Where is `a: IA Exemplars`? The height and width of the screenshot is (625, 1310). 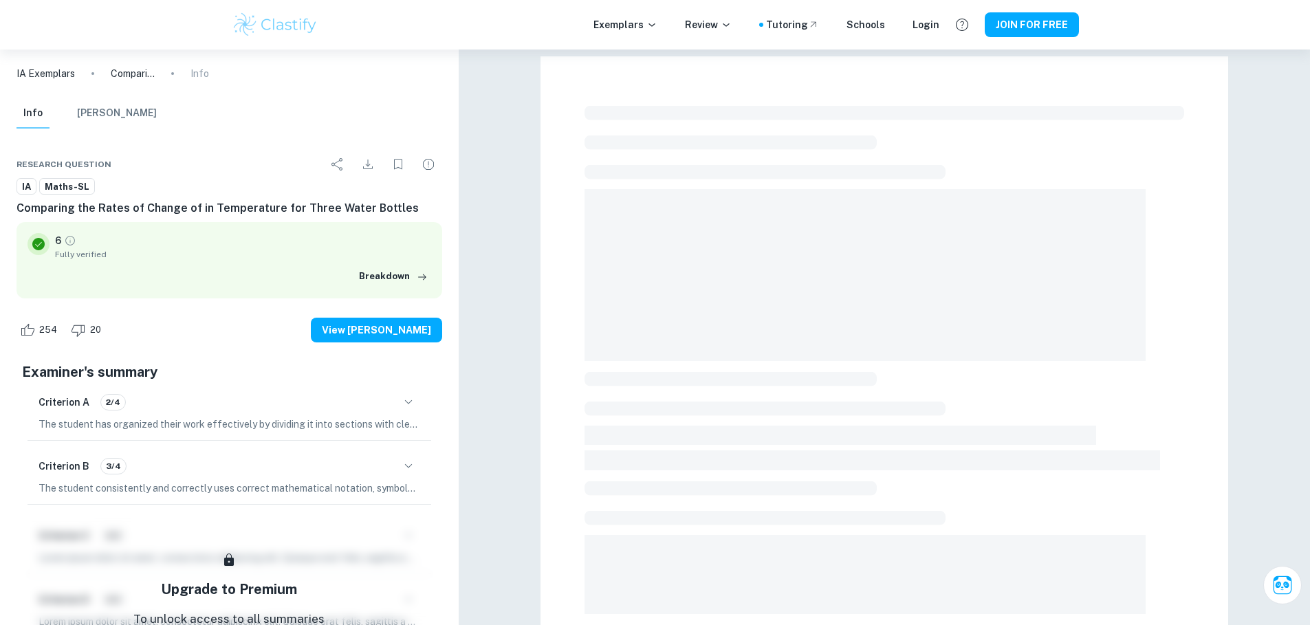 a: IA Exemplars is located at coordinates (45, 74).